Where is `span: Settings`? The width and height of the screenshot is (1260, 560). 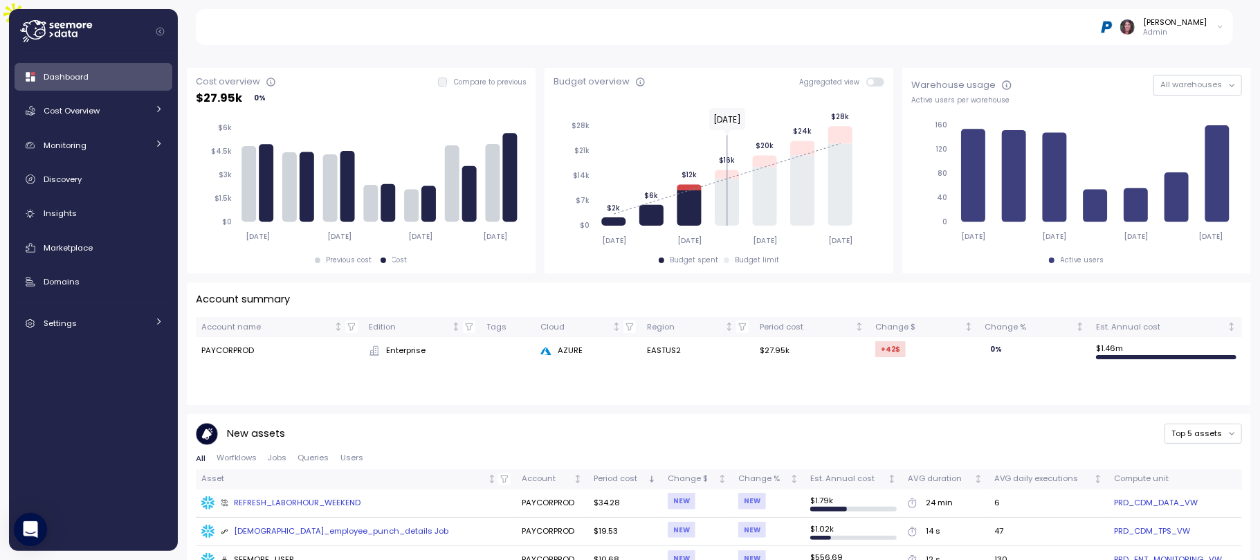
span: Settings is located at coordinates (60, 323).